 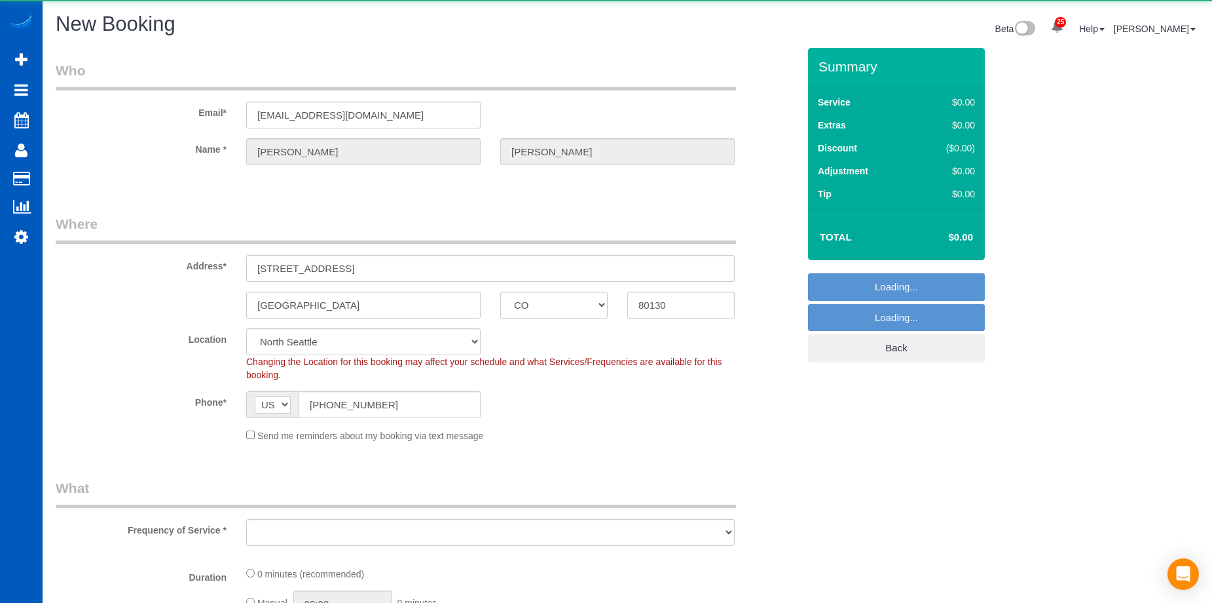 I want to click on a: Back, so click(x=897, y=348).